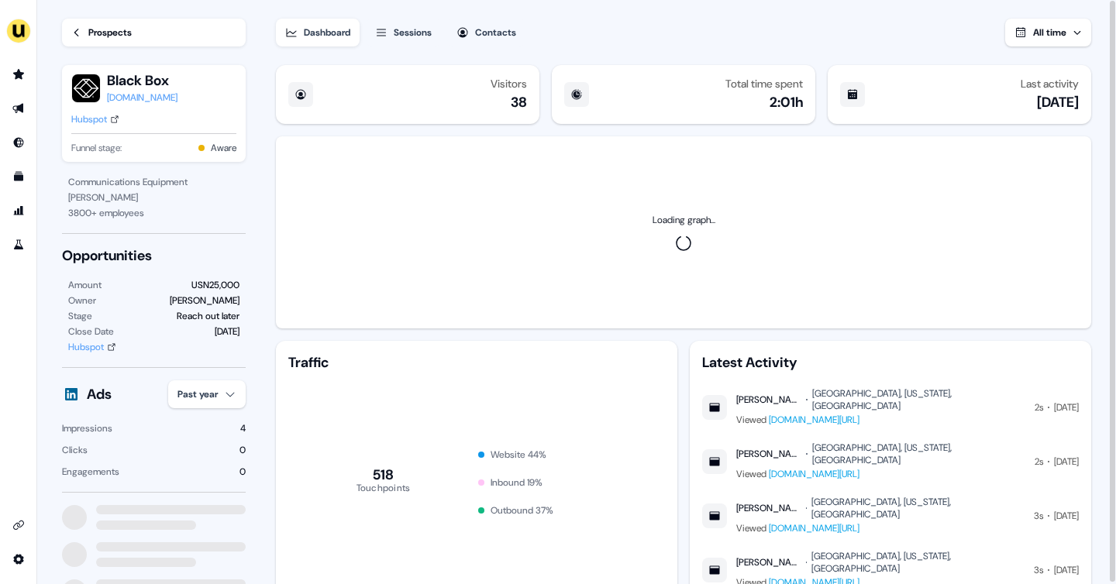  I want to click on div: Dashboard, so click(327, 33).